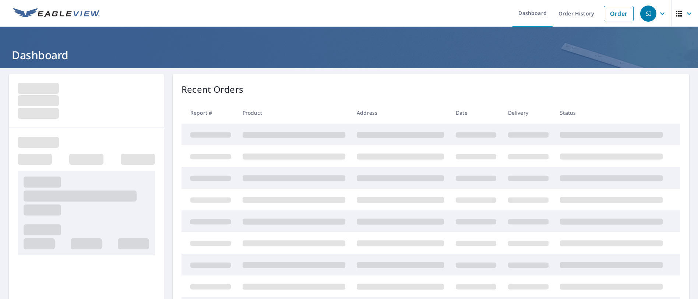 The width and height of the screenshot is (698, 299). I want to click on th: Address, so click(400, 113).